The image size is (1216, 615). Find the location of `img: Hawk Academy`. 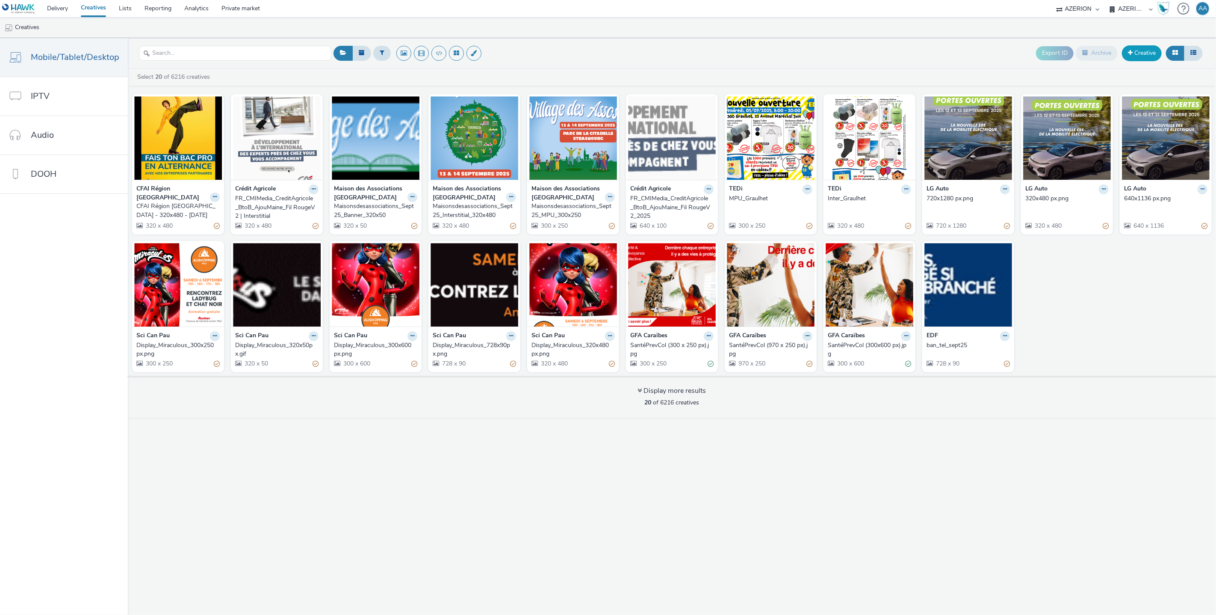

img: Hawk Academy is located at coordinates (1164, 9).